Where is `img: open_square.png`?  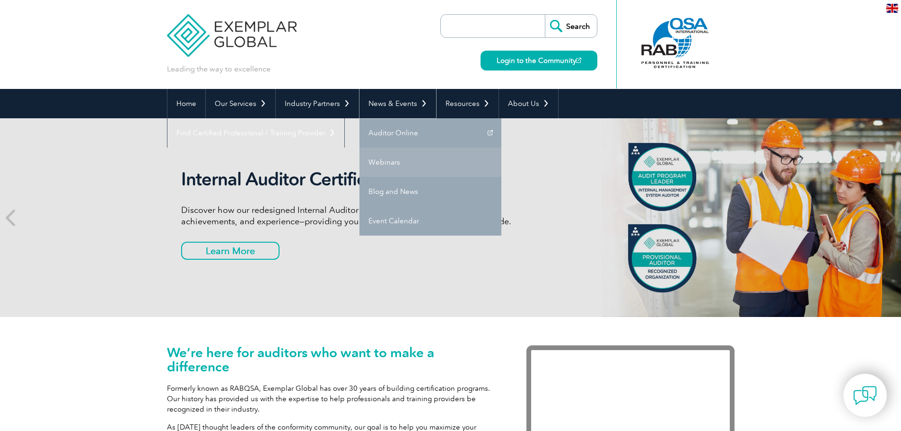 img: open_square.png is located at coordinates (578, 60).